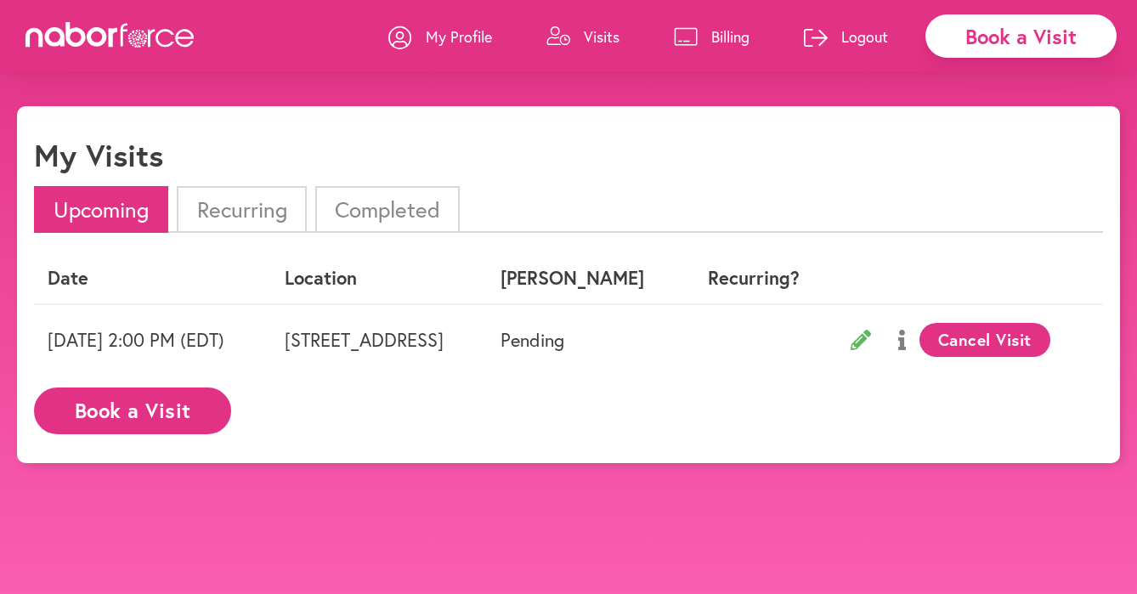 Image resolution: width=1137 pixels, height=594 pixels. What do you see at coordinates (133, 410) in the screenshot?
I see `button: Book a Visit` at bounding box center [133, 410].